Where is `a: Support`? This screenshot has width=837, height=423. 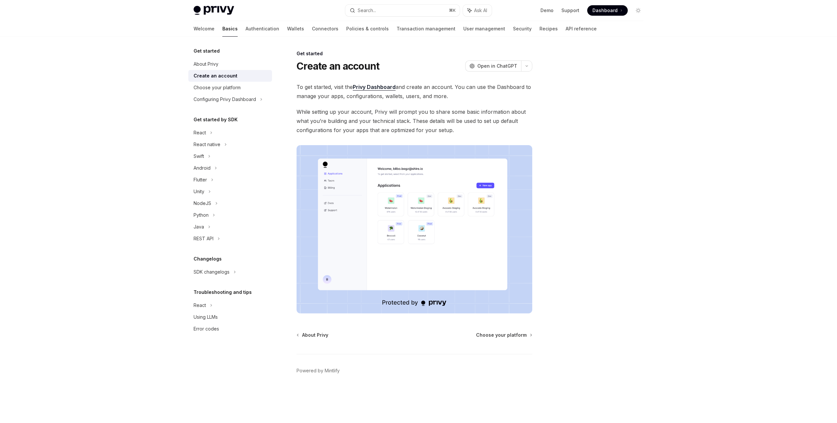
a: Support is located at coordinates (570, 10).